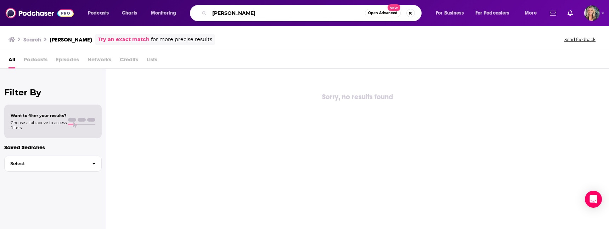  I want to click on span: Select, so click(45, 163).